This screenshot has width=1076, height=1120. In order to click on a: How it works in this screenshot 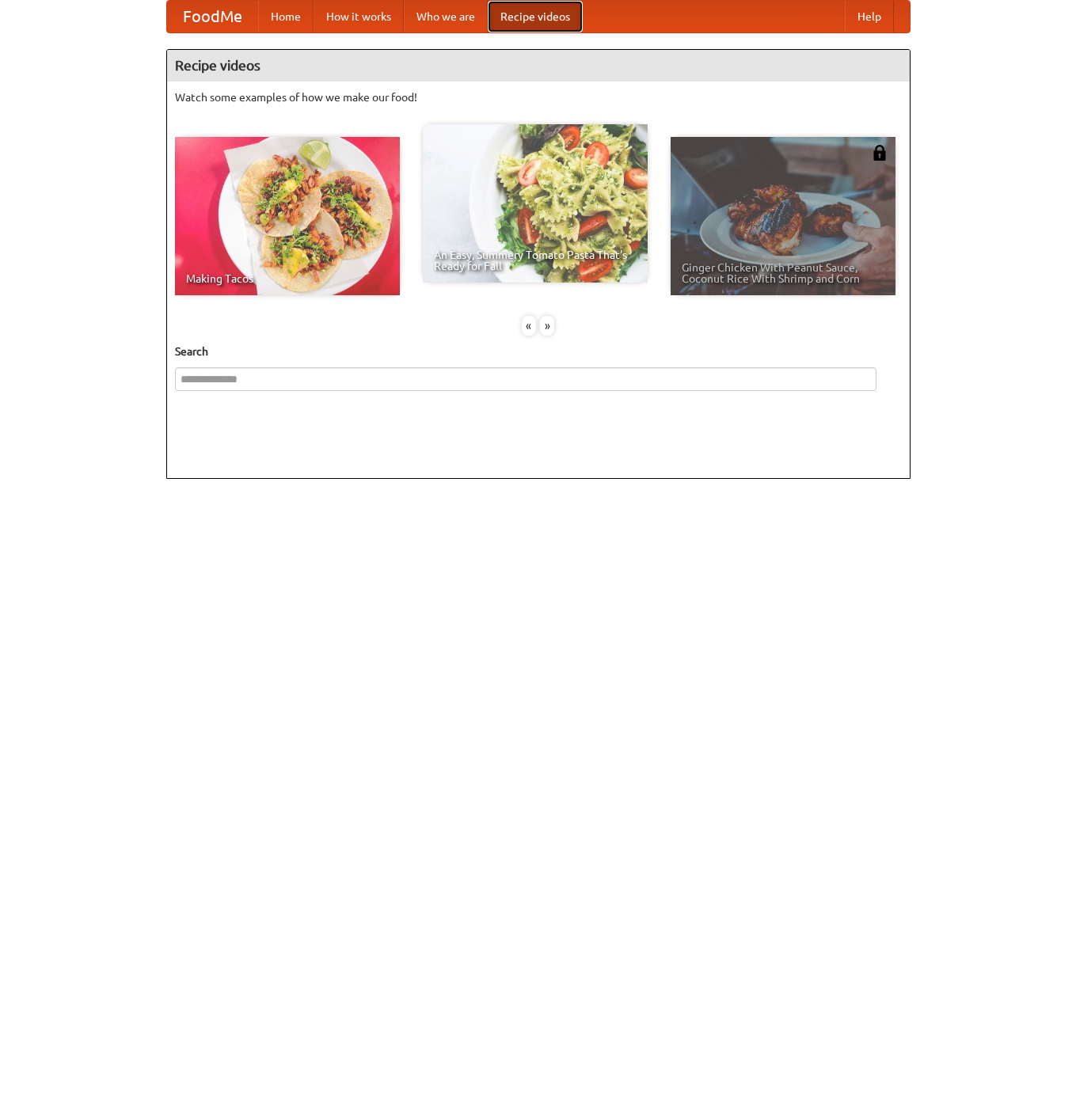, I will do `click(359, 17)`.